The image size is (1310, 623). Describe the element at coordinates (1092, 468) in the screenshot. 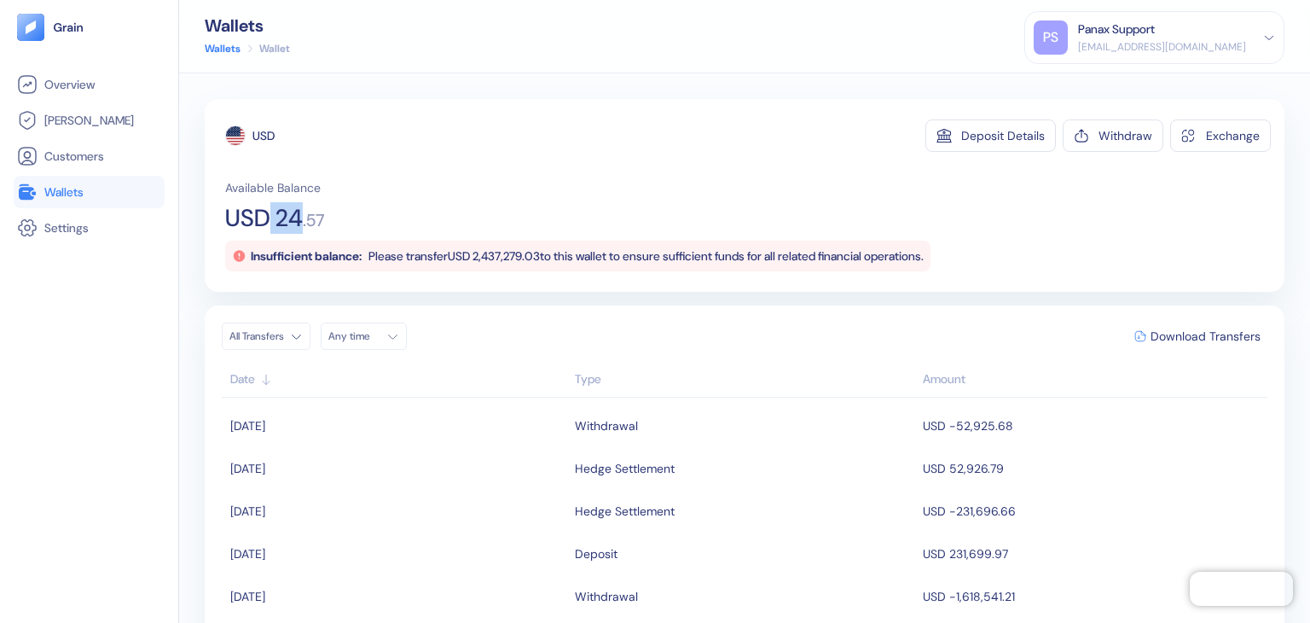

I see `td: USD 52,926.79` at that location.